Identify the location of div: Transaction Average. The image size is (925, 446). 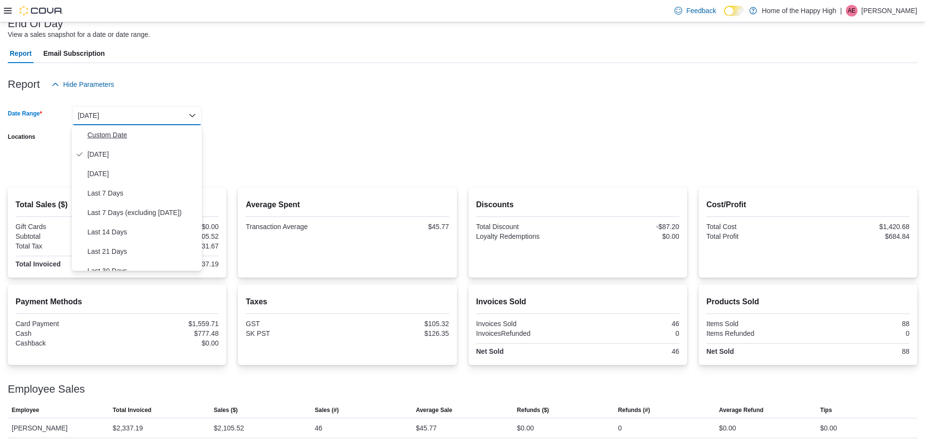
(295, 227).